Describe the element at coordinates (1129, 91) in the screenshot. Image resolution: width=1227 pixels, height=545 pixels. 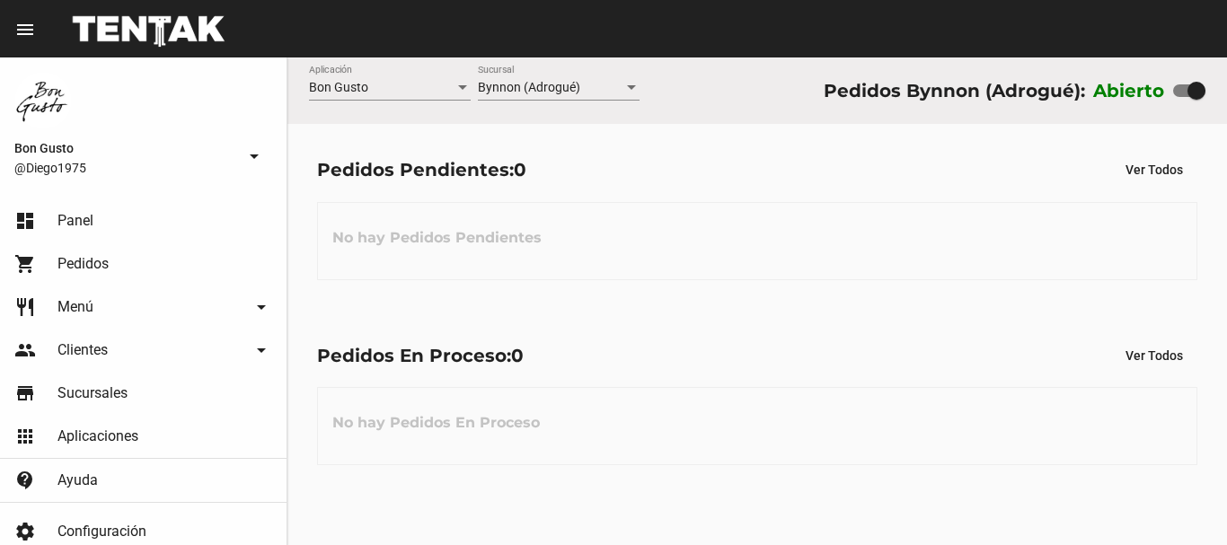
I see `label: Abierto` at that location.